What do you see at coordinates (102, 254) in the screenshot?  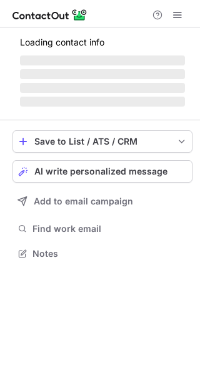 I see `button: Notes` at bounding box center [102, 254].